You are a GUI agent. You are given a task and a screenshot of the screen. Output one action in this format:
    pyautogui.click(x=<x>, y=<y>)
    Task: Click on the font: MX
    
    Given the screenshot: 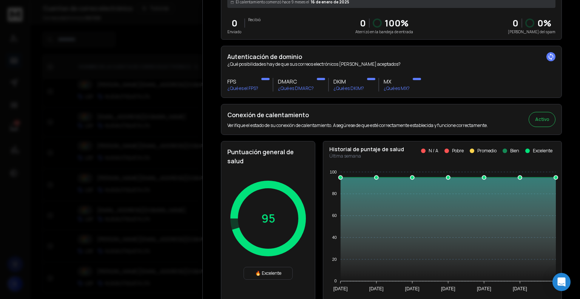 What is the action you would take?
    pyautogui.click(x=388, y=81)
    